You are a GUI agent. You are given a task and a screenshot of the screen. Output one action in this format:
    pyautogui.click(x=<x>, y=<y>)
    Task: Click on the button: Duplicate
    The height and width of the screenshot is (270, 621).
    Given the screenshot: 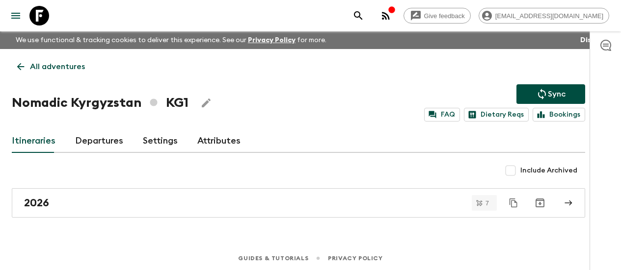 What is the action you would take?
    pyautogui.click(x=513, y=203)
    